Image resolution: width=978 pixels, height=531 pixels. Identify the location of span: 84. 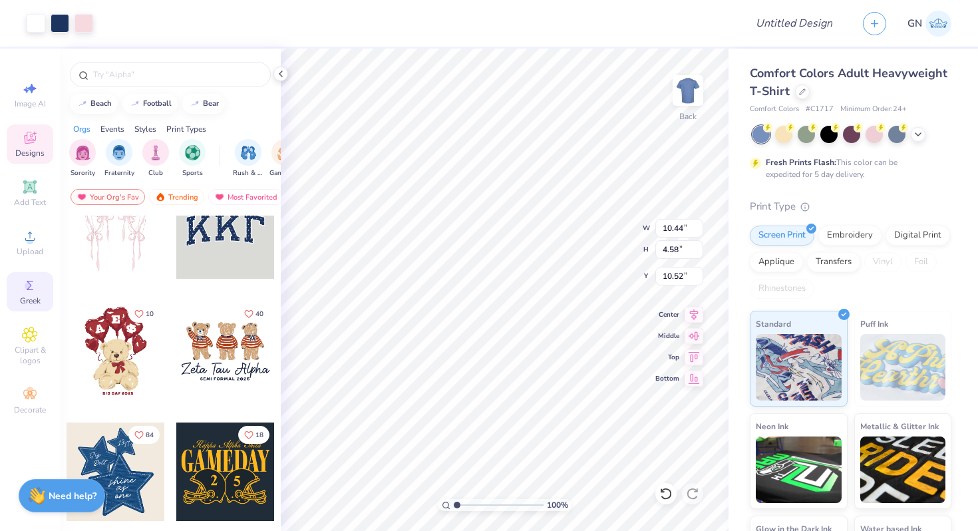
(150, 435).